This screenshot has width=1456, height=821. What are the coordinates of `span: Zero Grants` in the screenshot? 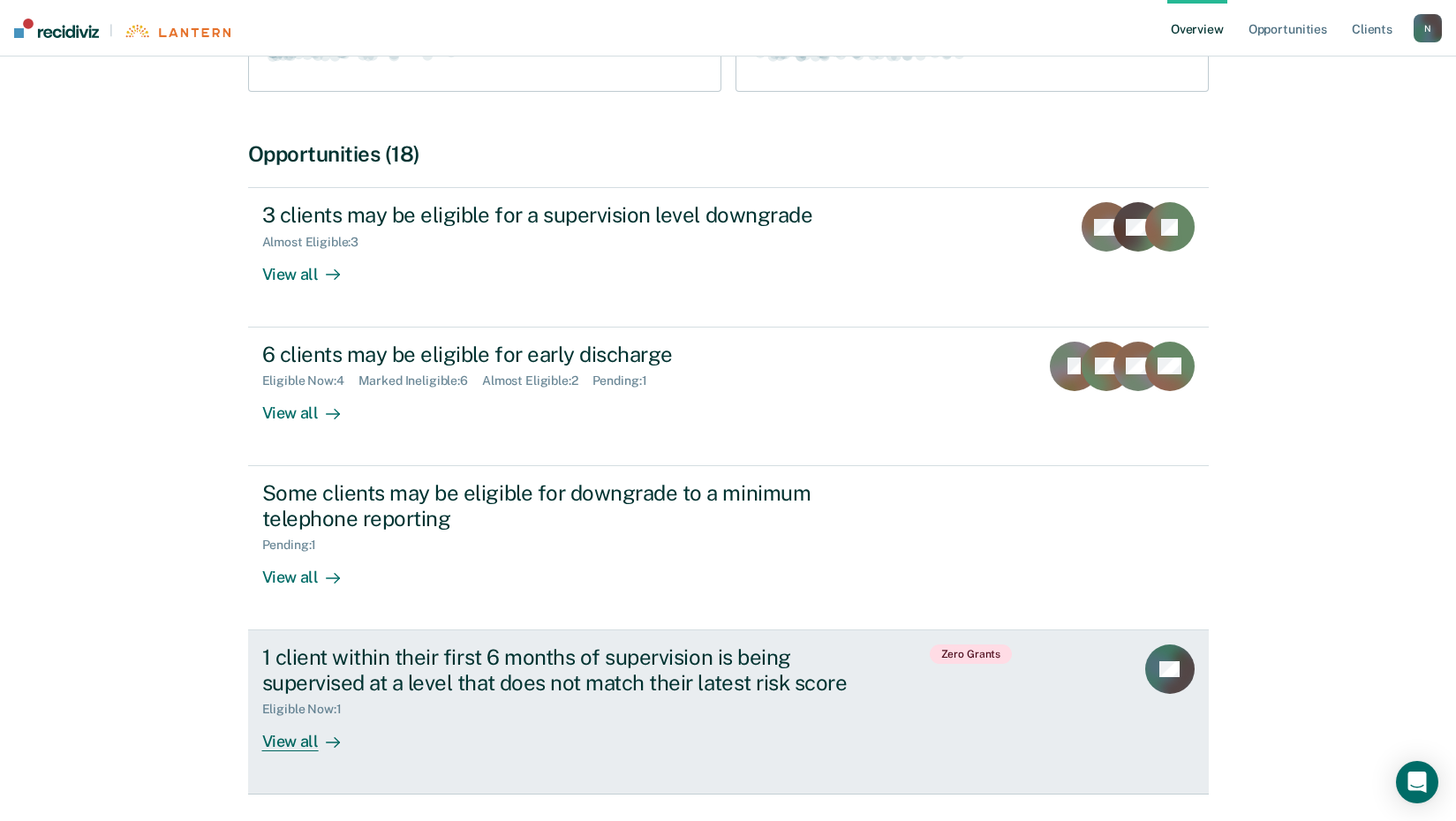 It's located at (972, 654).